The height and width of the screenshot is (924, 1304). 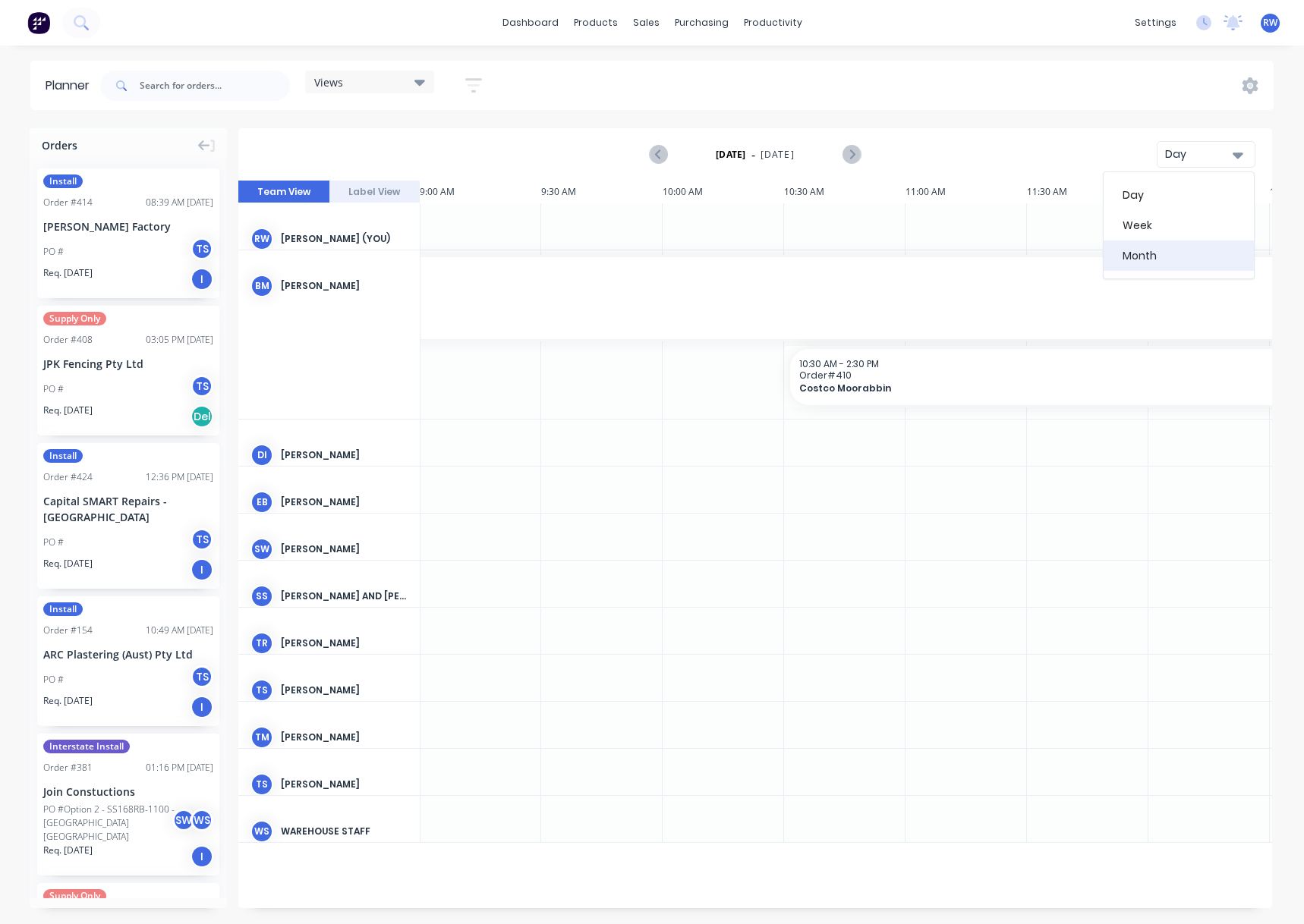 I want to click on span: RW, so click(x=1270, y=23).